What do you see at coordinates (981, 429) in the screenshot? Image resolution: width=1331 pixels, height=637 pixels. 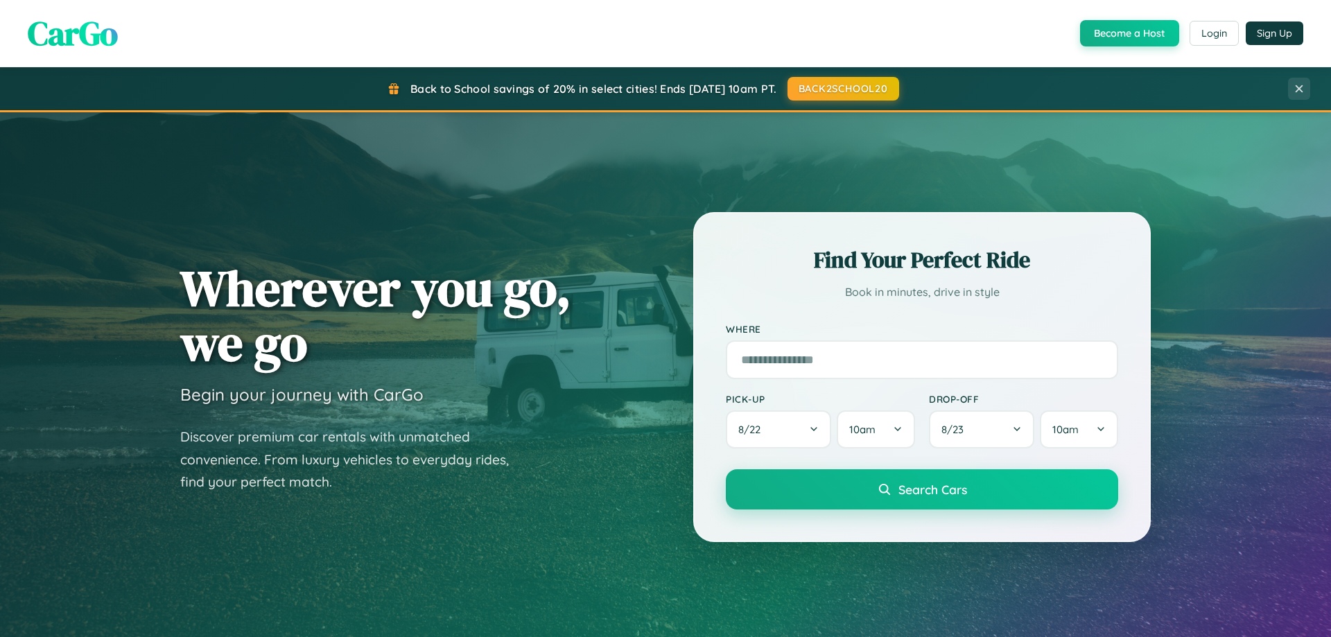 I see `button: 8/23` at bounding box center [981, 429].